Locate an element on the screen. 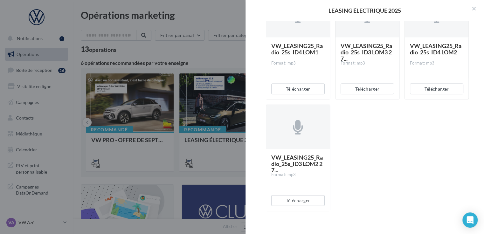 The width and height of the screenshot is (484, 234). div: Open Intercom Messenger is located at coordinates (470, 220).